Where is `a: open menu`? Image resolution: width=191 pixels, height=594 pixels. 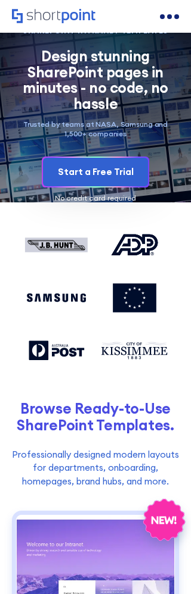
a: open menu is located at coordinates (169, 17).